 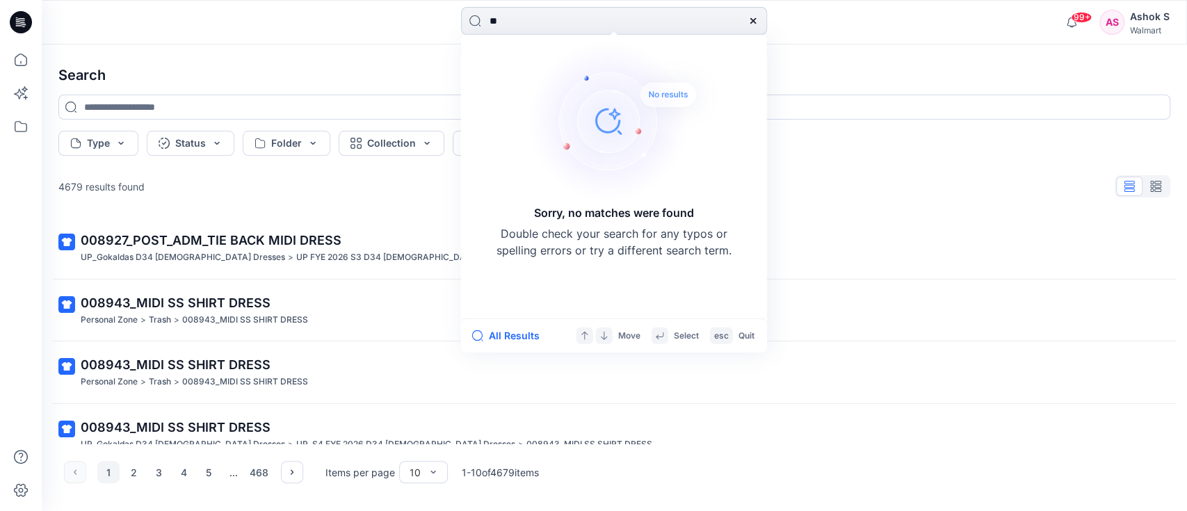 I want to click on h5: Sorry, no matches were found, so click(x=614, y=213).